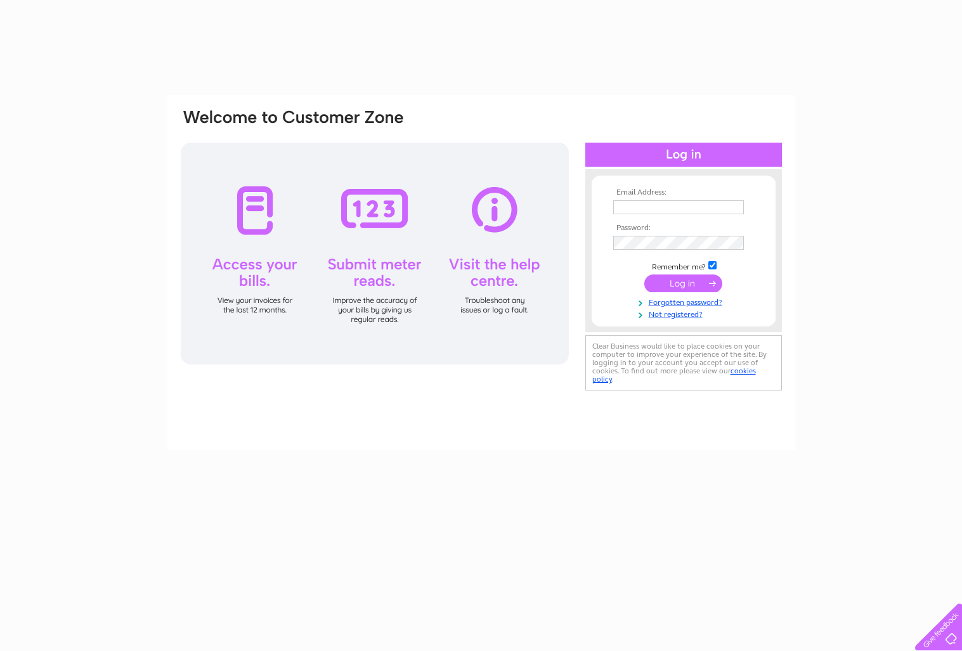  What do you see at coordinates (674, 375) in the screenshot?
I see `a: cookies policy` at bounding box center [674, 375].